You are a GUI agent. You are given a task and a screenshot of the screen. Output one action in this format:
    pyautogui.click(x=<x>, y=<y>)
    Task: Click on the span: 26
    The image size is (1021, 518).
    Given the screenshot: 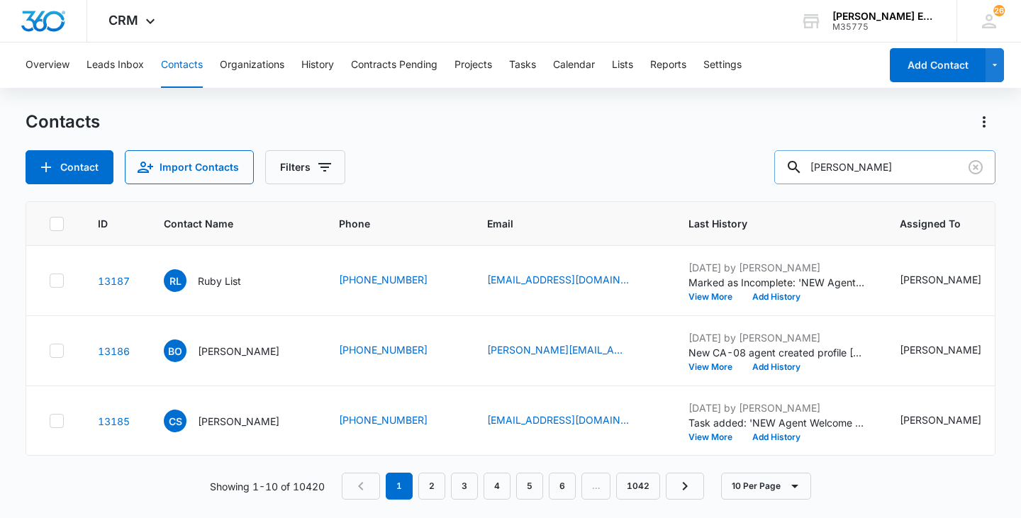 What is the action you would take?
    pyautogui.click(x=999, y=11)
    